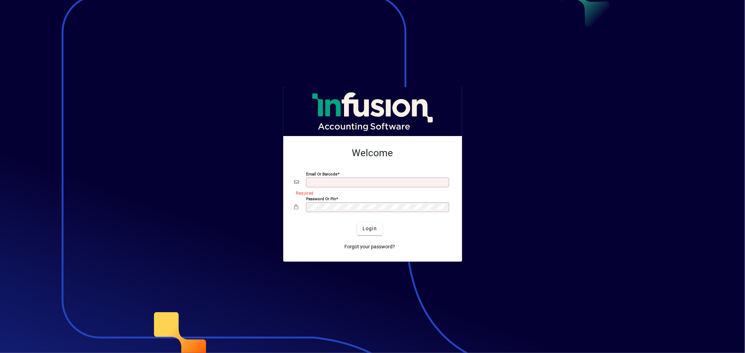  What do you see at coordinates (369, 247) in the screenshot?
I see `span: Forgot your password?` at bounding box center [369, 247].